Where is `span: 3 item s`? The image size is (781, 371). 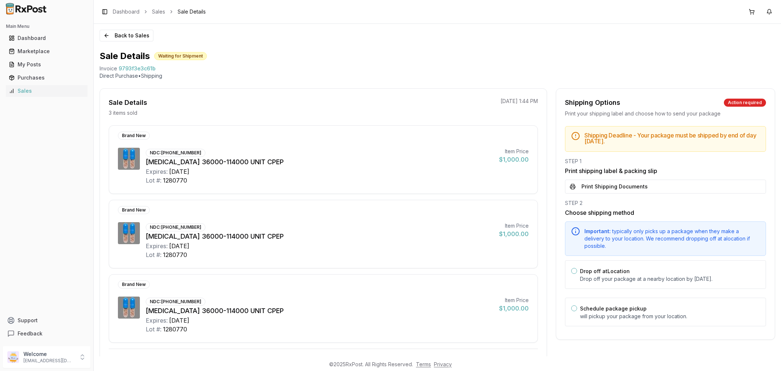
span: 3 item s is located at coordinates (529, 359).